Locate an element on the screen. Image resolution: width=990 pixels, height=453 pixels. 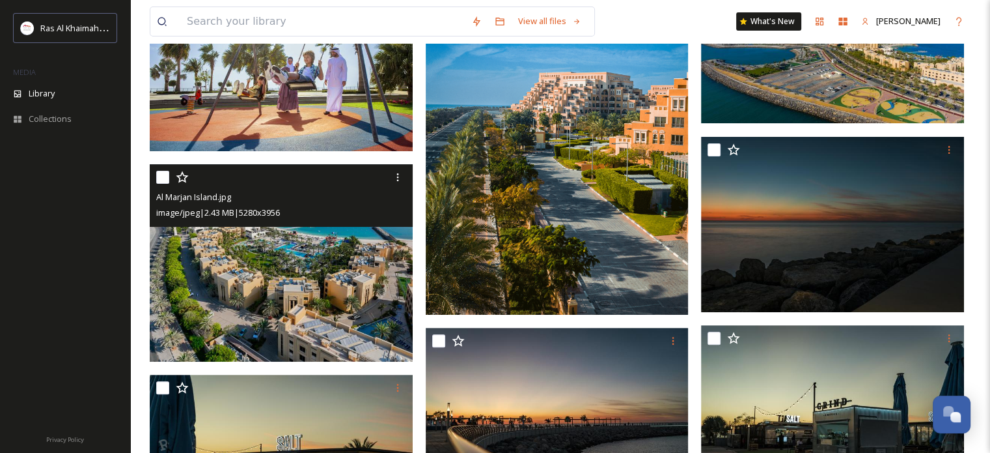
button: Open Chat is located at coordinates (952, 414).